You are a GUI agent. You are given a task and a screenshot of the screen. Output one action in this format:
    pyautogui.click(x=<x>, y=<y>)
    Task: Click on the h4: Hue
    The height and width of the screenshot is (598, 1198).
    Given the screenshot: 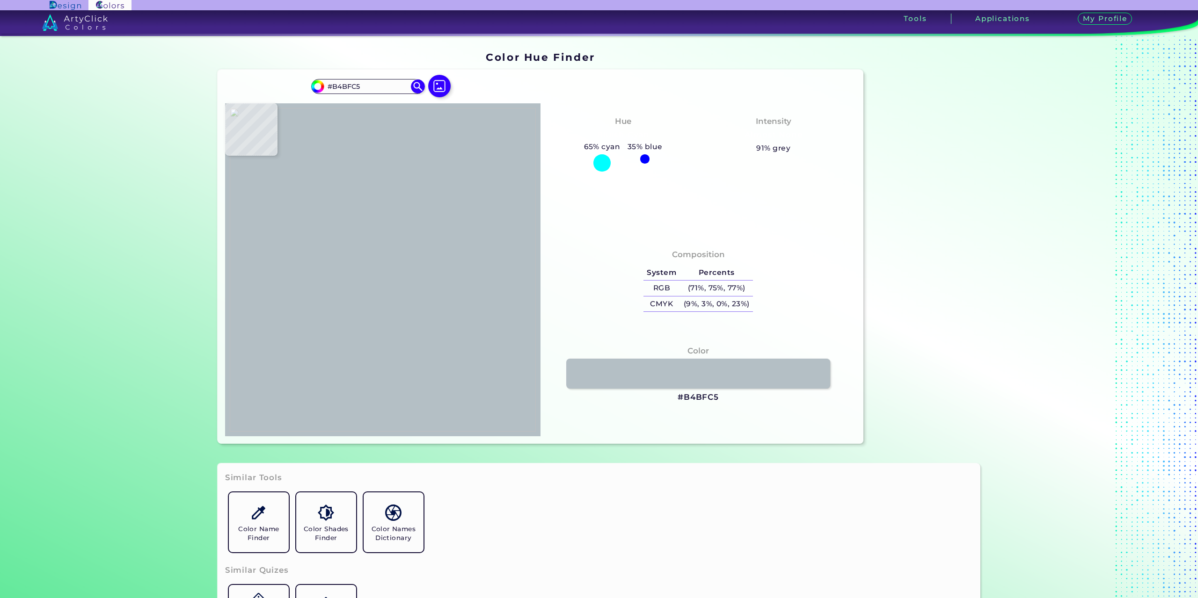 What is the action you would take?
    pyautogui.click(x=623, y=121)
    